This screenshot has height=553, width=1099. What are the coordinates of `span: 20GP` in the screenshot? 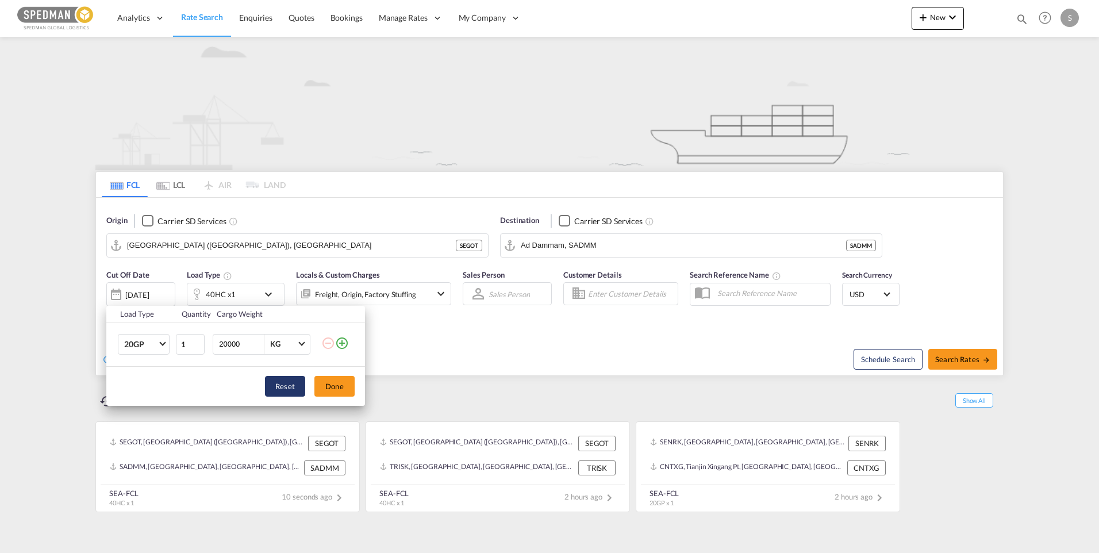 It's located at (141, 344).